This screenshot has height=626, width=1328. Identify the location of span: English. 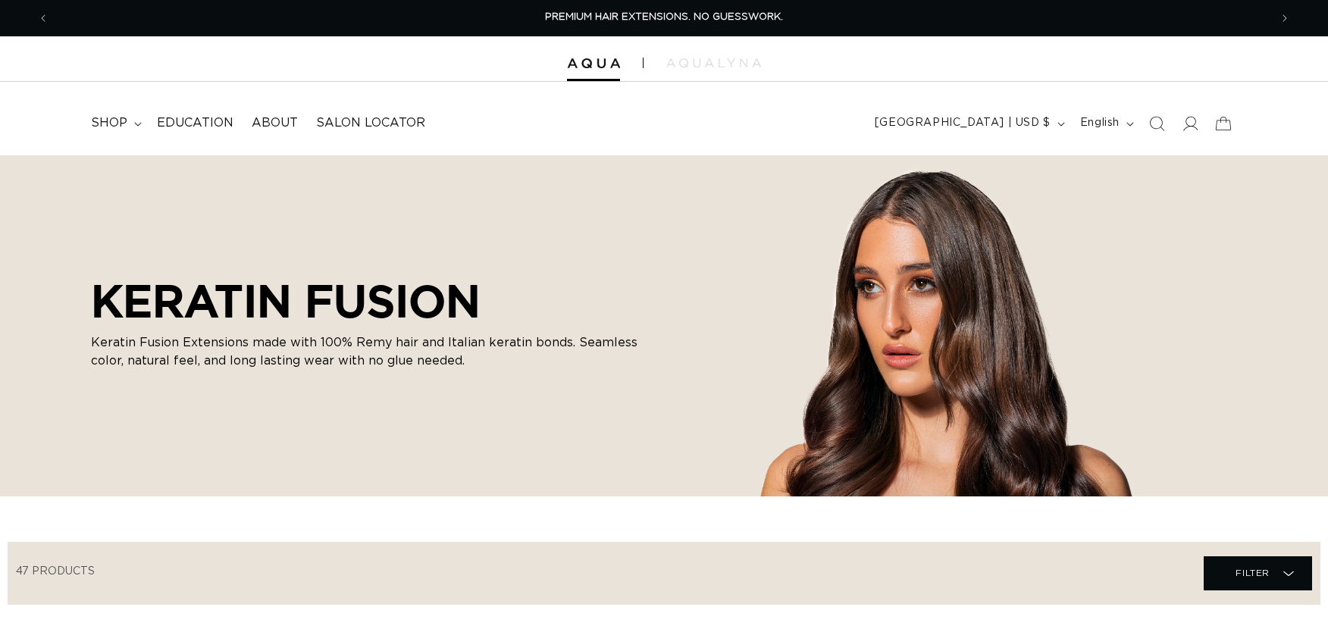
(1100, 123).